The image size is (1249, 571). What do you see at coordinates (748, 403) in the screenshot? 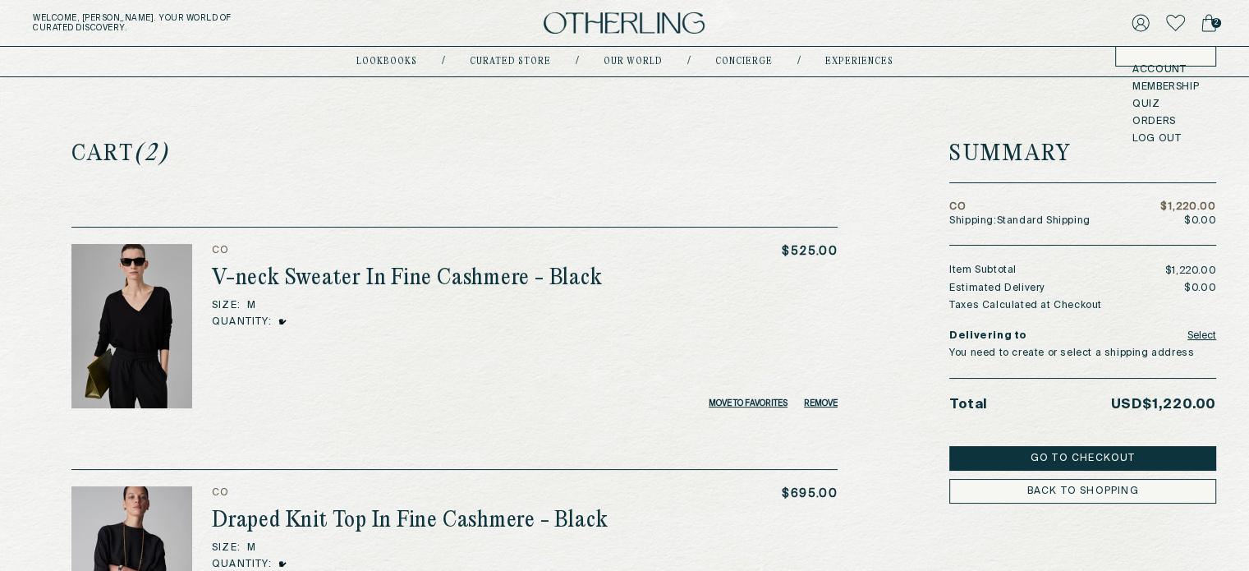
I see `button: Move to Favorites` at bounding box center [748, 403].